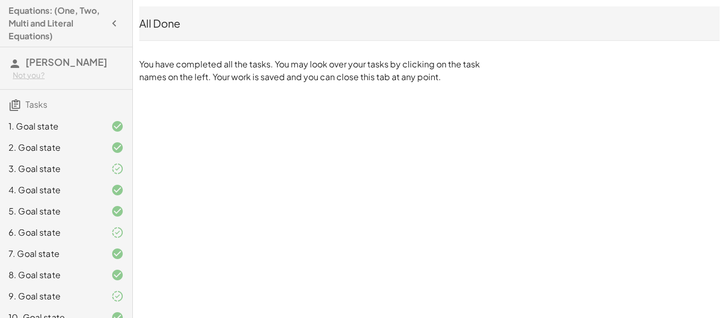  What do you see at coordinates (51, 254) in the screenshot?
I see `div: 7. Goal state` at bounding box center [51, 254].